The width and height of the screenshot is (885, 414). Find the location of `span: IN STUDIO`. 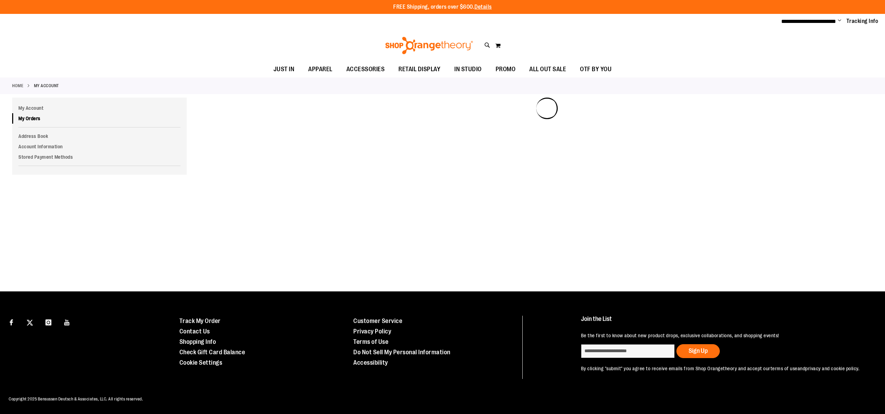

span: IN STUDIO is located at coordinates (468, 69).